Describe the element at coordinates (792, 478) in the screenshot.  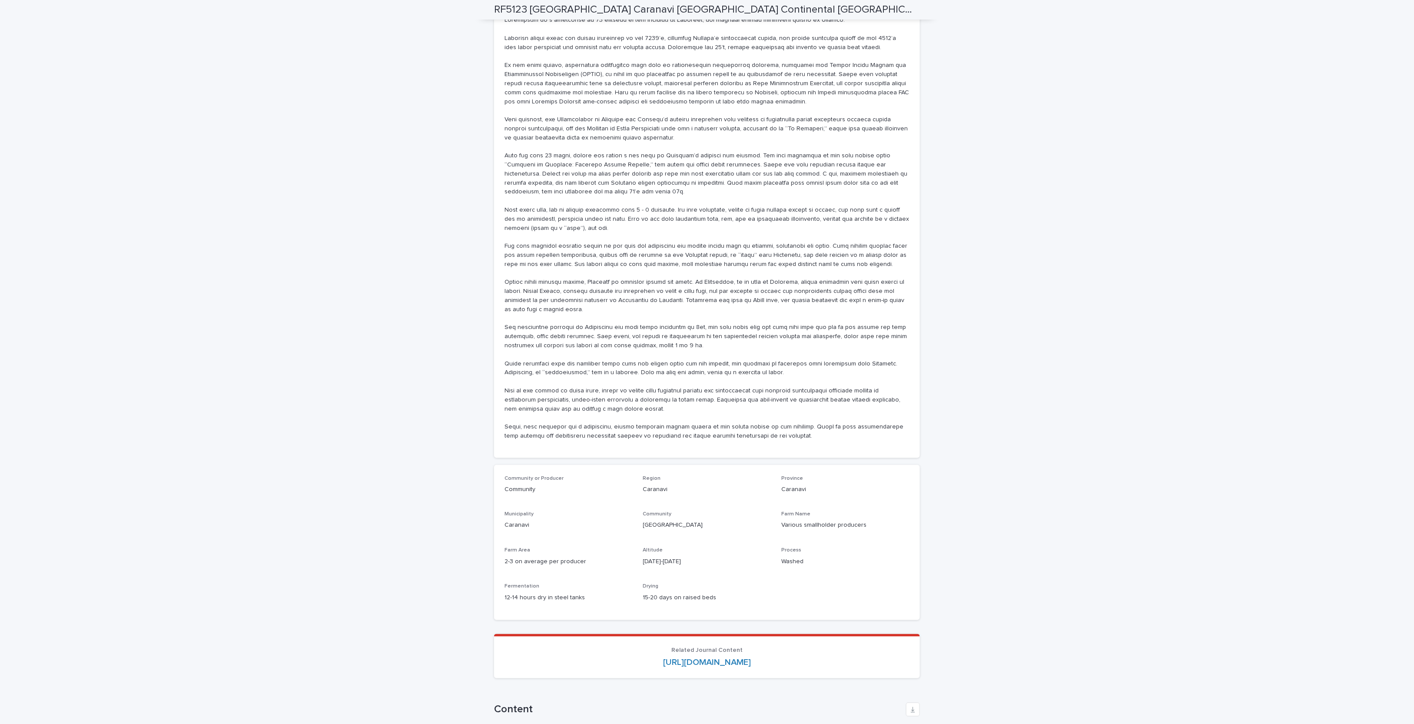
I see `span: Province` at that location.